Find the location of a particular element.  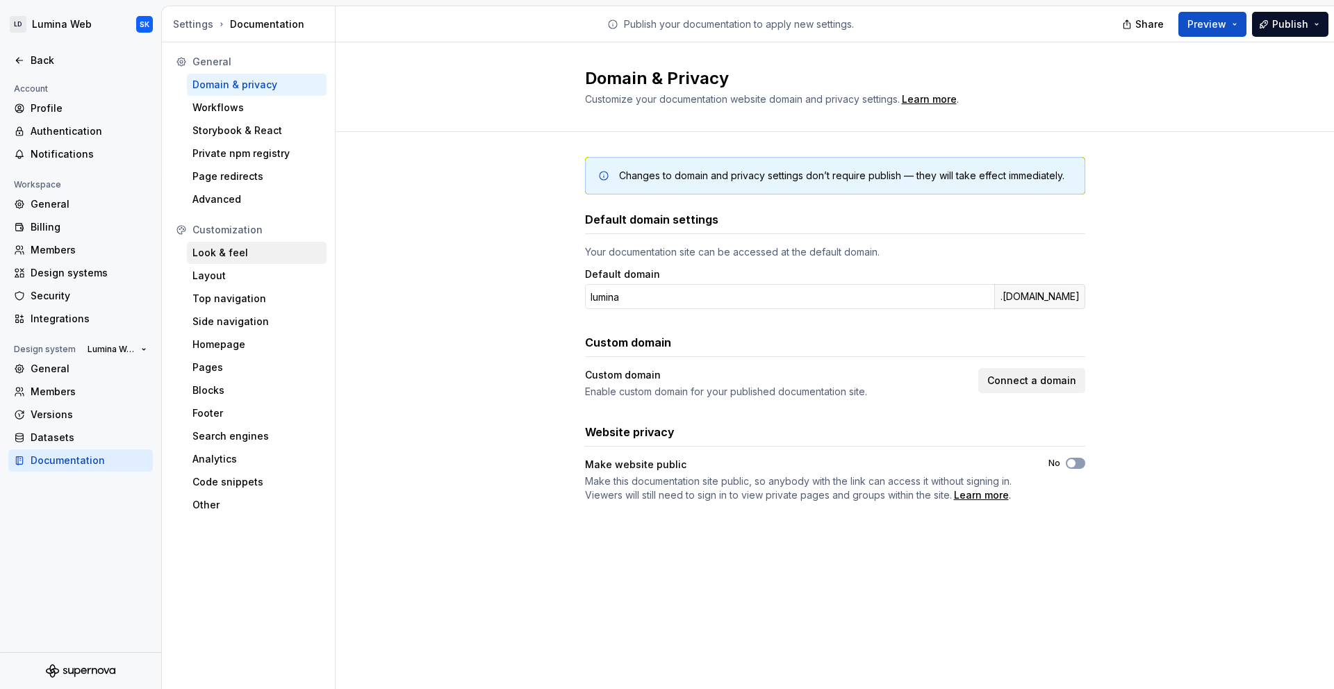

a: Other is located at coordinates (256, 505).